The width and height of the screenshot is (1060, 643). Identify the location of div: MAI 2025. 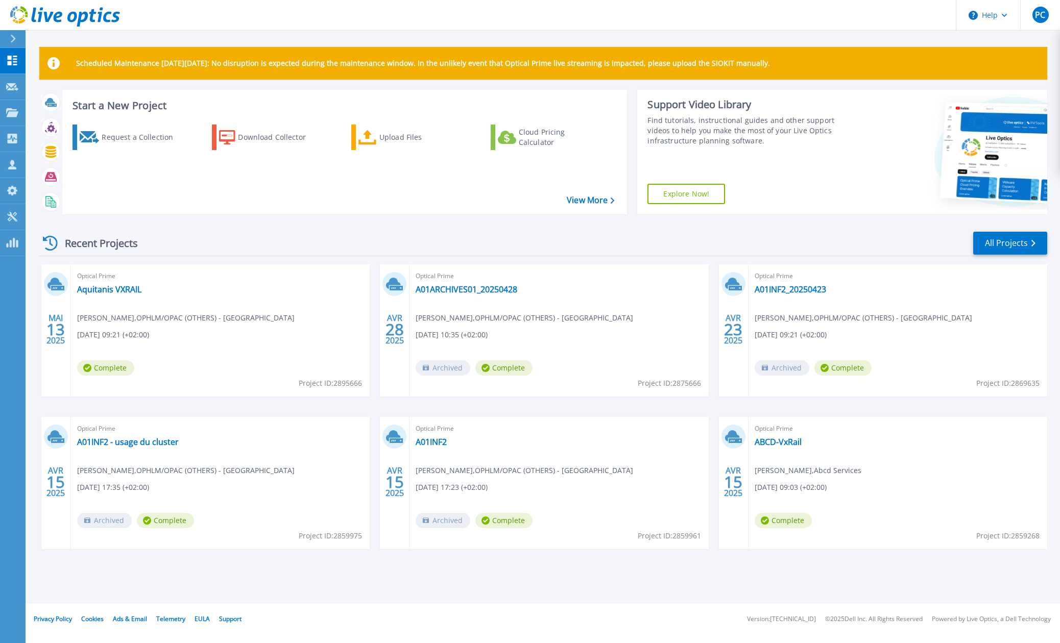
(56, 329).